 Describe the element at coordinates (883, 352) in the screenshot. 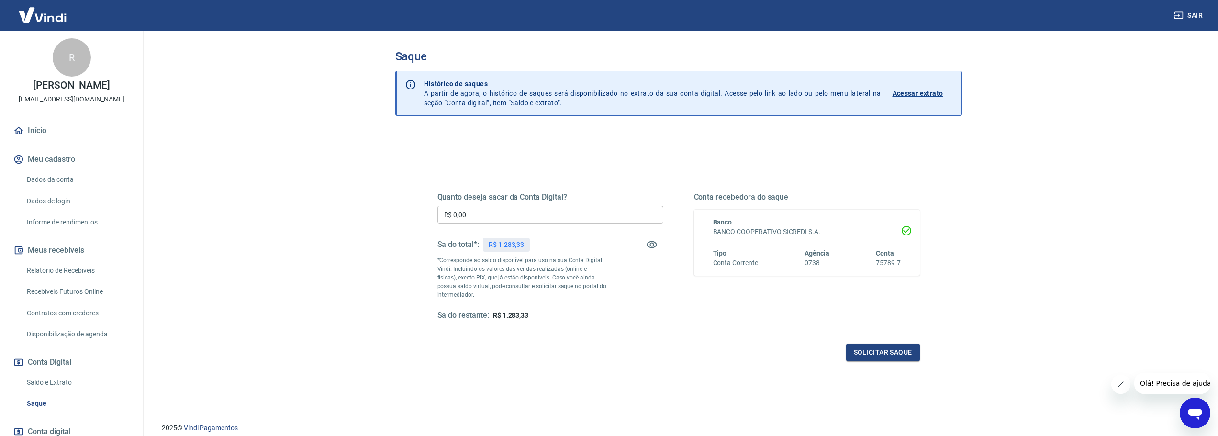

I see `button: Solicitar saque` at that location.